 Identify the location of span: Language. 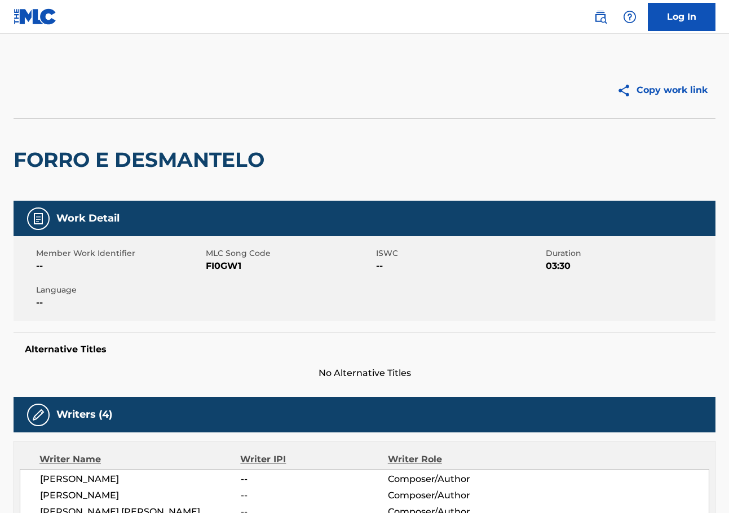
(120, 290).